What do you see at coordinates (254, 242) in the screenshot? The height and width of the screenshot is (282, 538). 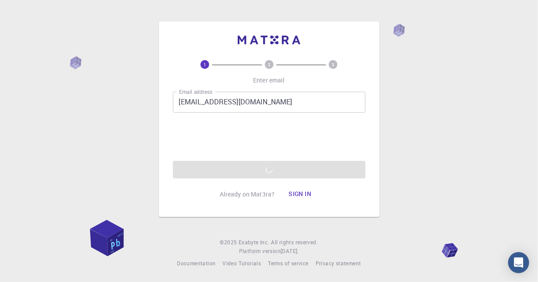 I see `a: Exabyte Inc.` at bounding box center [254, 242].